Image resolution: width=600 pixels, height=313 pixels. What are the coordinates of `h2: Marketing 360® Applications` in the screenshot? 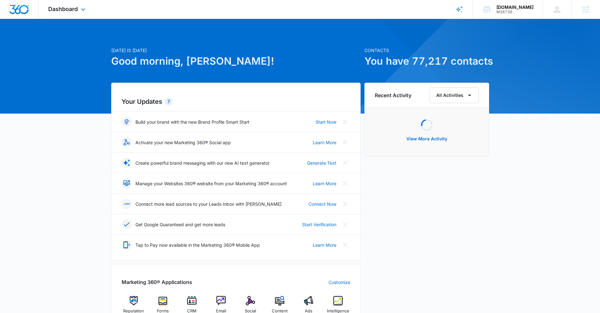 It's located at (157, 282).